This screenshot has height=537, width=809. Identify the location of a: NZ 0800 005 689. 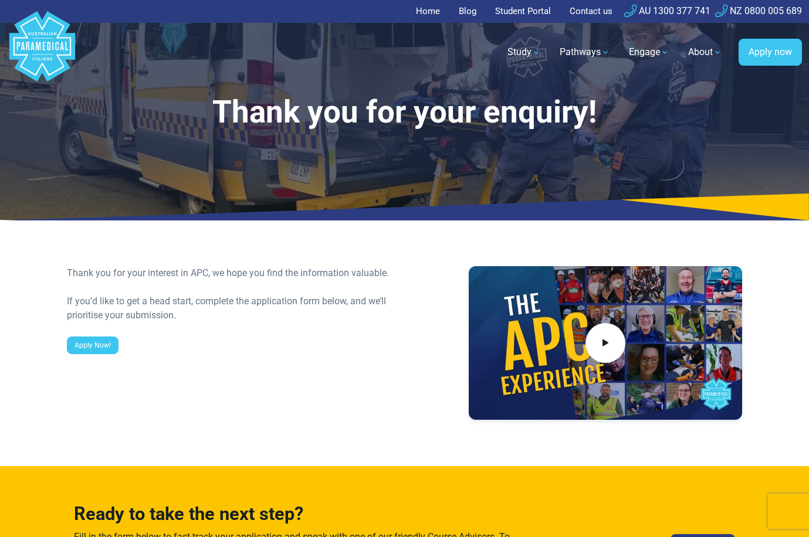
(759, 11).